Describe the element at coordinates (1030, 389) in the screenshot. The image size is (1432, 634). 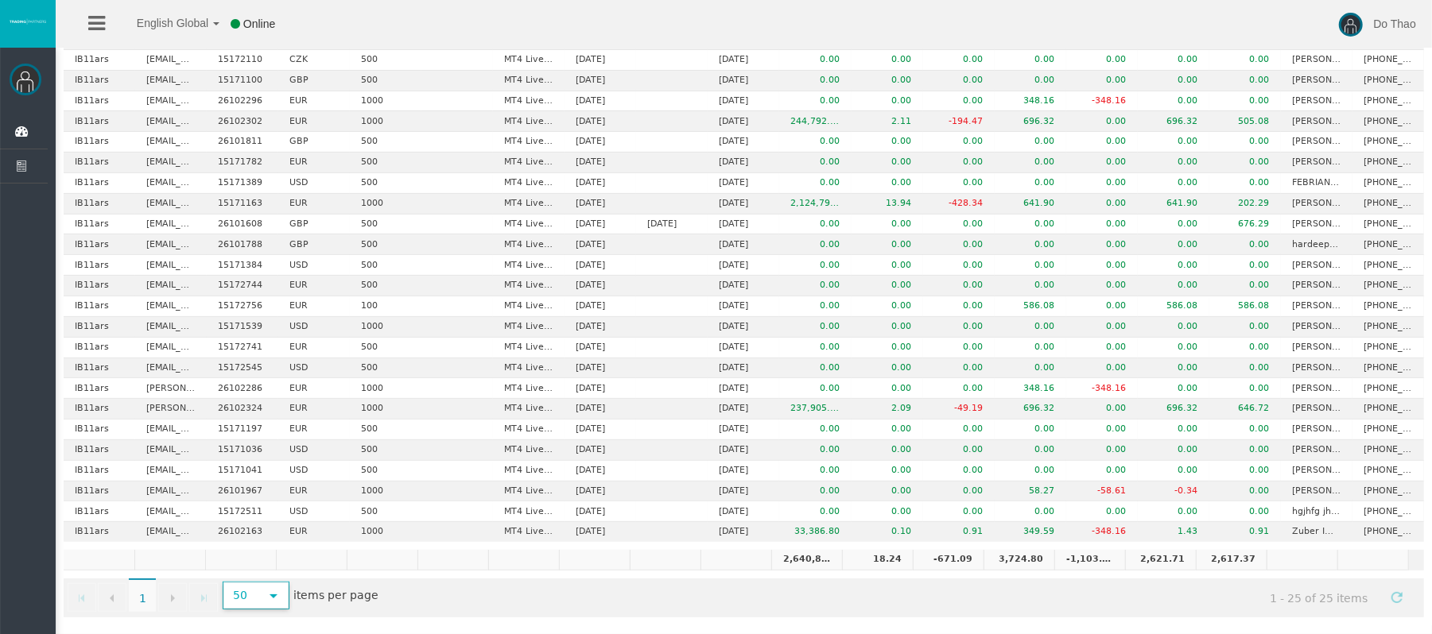
I see `td: 348.16` at that location.